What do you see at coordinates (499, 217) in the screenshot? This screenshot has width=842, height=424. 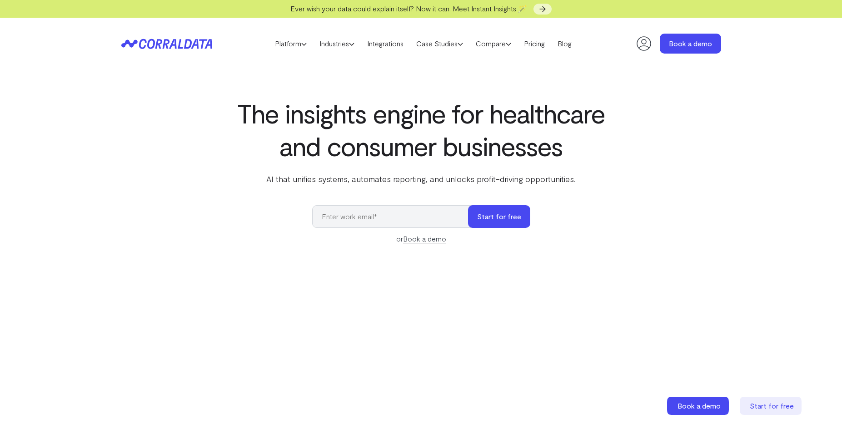 I see `button: Start for free` at bounding box center [499, 217].